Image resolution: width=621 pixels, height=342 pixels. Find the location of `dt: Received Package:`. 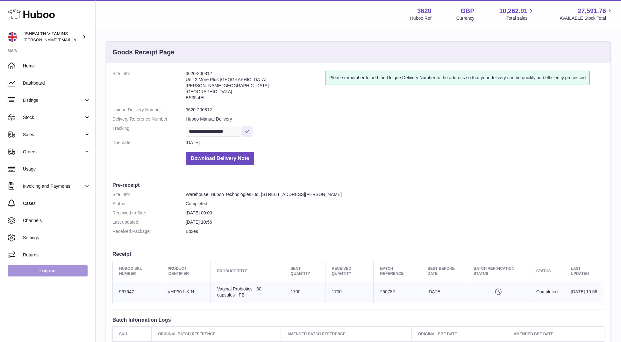

dt: Received Package: is located at coordinates (149, 232).